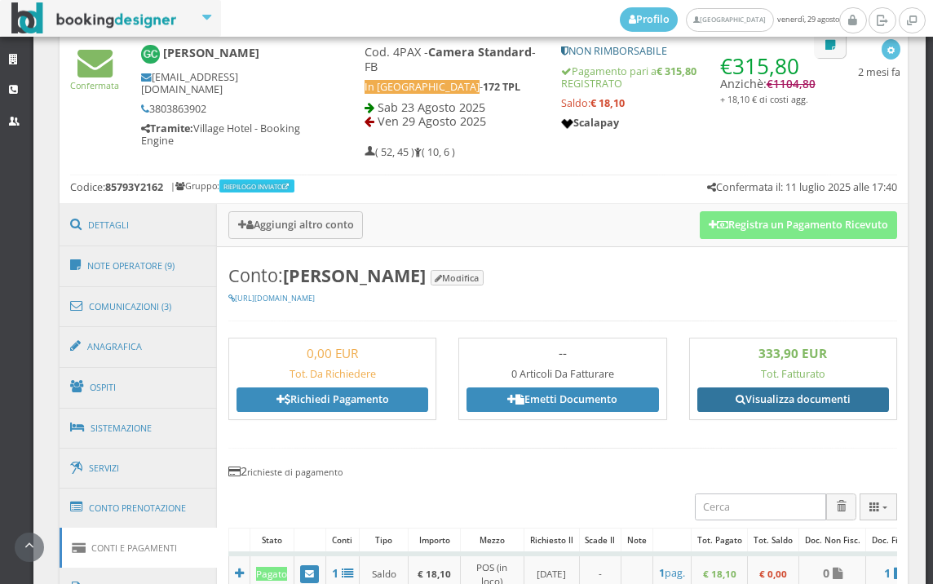 The height and width of the screenshot is (584, 933). I want to click on a: Profilo, so click(649, 20).